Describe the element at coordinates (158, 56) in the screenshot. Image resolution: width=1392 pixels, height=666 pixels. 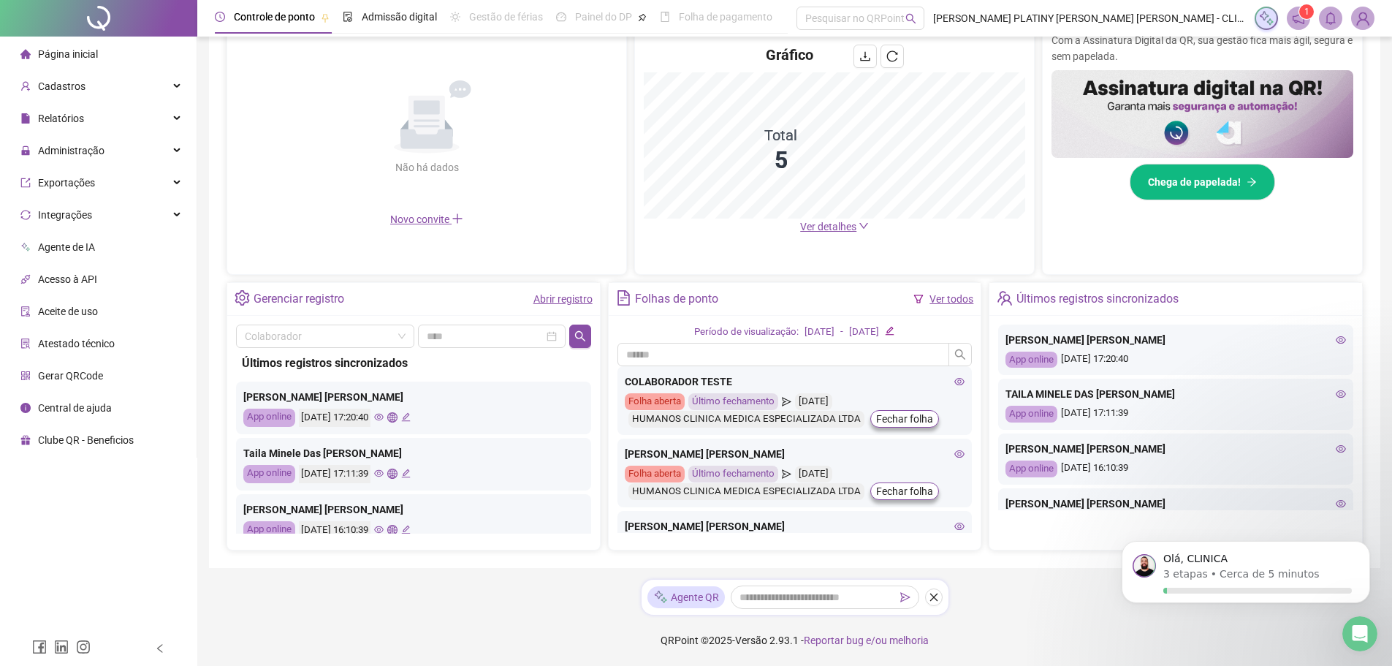
I see `div: Checklist progress: 0 of 3 tasks completed` at that location.